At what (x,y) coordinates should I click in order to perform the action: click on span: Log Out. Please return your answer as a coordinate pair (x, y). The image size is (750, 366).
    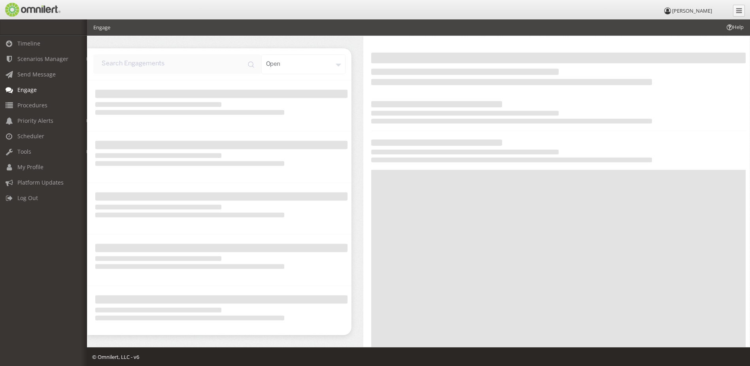
    Looking at the image, I should click on (28, 197).